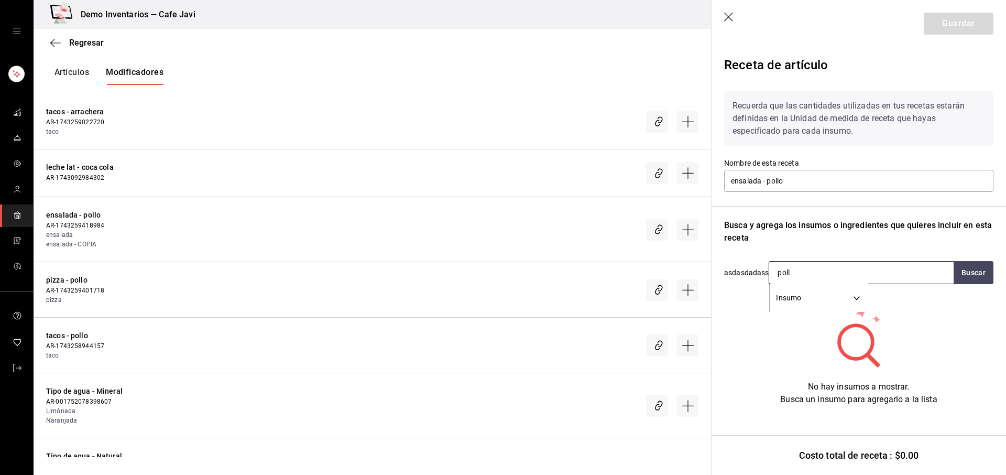 The width and height of the screenshot is (1006, 475). What do you see at coordinates (109, 76) in the screenshot?
I see `div: navigation tabs` at bounding box center [109, 76].